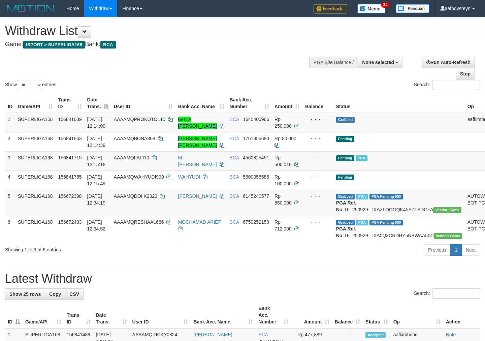 Image resolution: width=485 pixels, height=341 pixels. What do you see at coordinates (399, 103) in the screenshot?
I see `th: Status` at bounding box center [399, 103].